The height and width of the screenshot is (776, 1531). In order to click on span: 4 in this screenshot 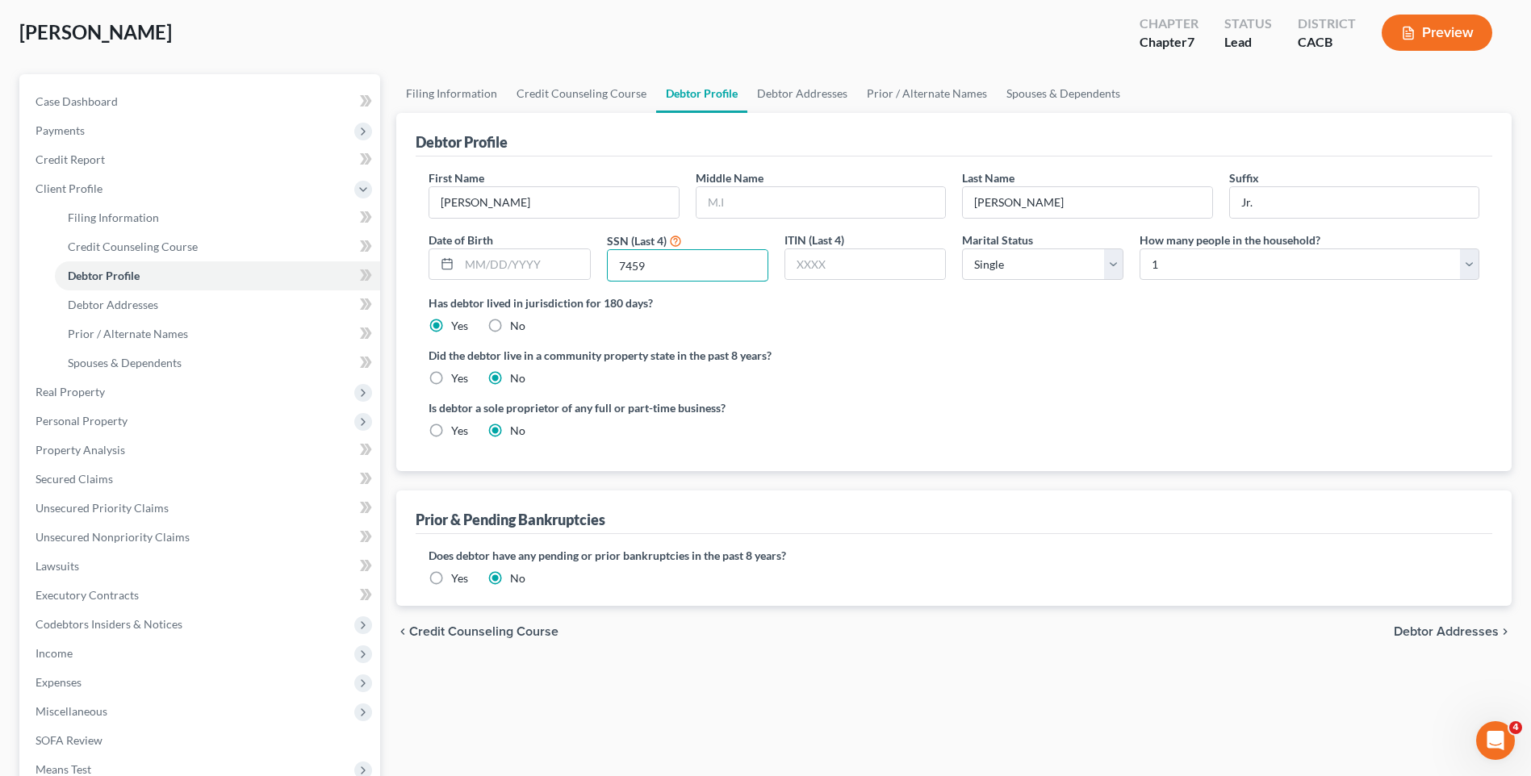, I will do `click(1516, 728)`.